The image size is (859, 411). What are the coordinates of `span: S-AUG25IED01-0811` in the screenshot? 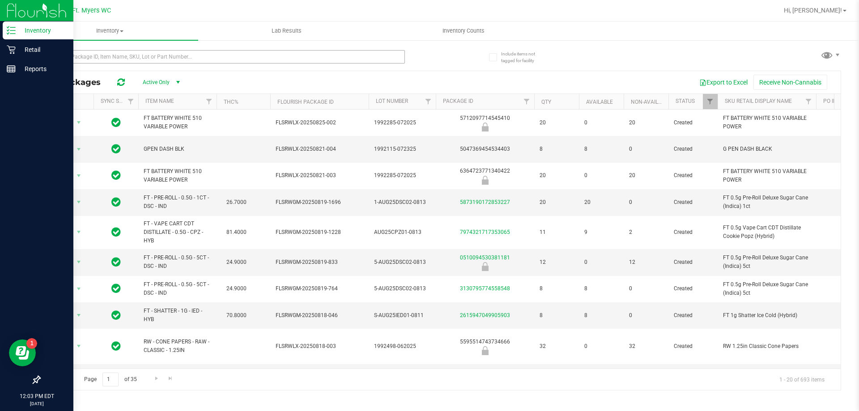 It's located at (402, 315).